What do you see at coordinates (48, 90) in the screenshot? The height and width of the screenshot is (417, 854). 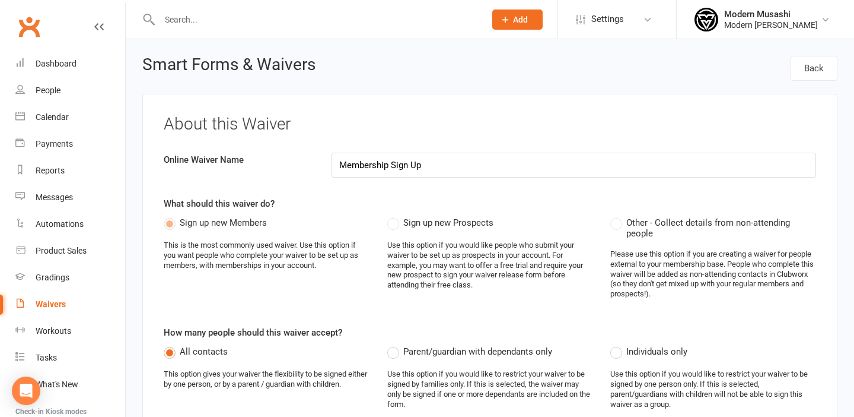 I see `div: People` at bounding box center [48, 90].